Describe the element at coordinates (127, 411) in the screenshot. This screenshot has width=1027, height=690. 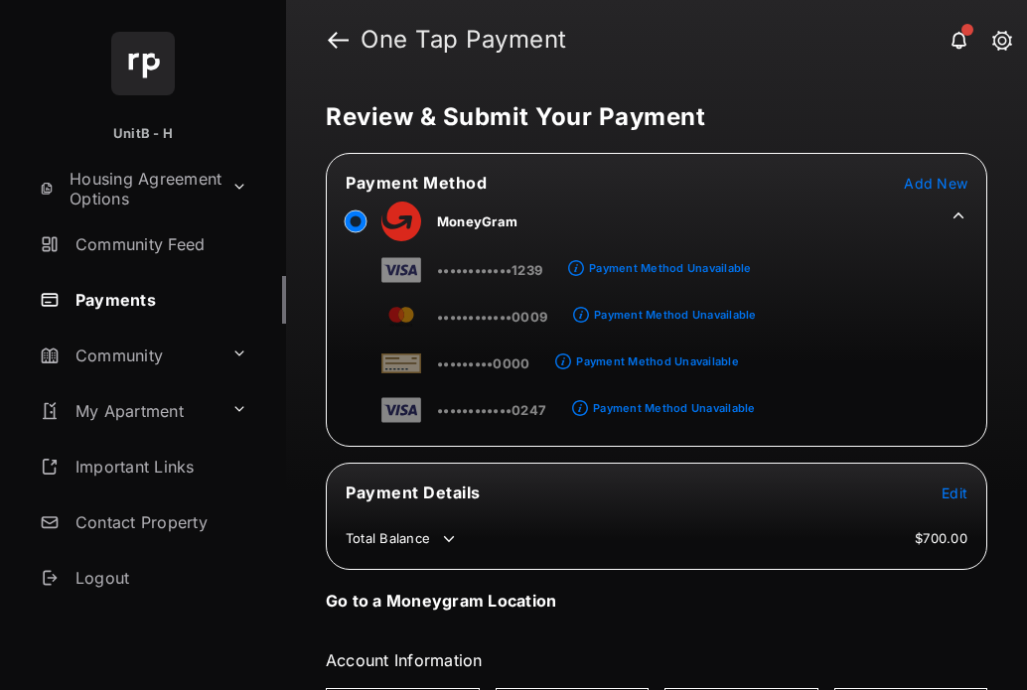
I see `a: My Apartment` at that location.